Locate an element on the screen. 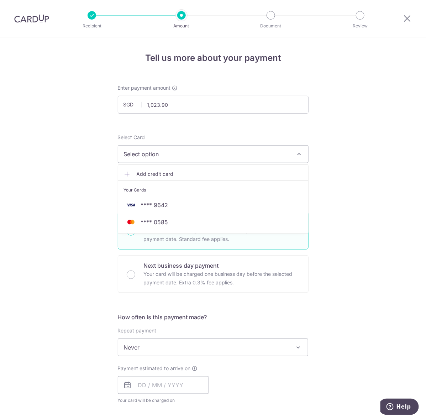 The width and height of the screenshot is (426, 420). span: translation missing: en.payables.payment_networks.credit_card.summary.labels.select_card is located at coordinates (131, 137).